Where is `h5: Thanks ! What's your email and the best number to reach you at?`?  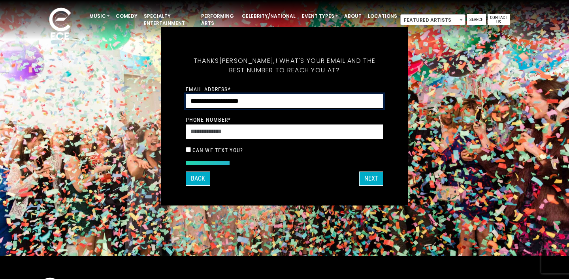
h5: Thanks ! What's your email and the best number to reach you at? is located at coordinates (285, 66).